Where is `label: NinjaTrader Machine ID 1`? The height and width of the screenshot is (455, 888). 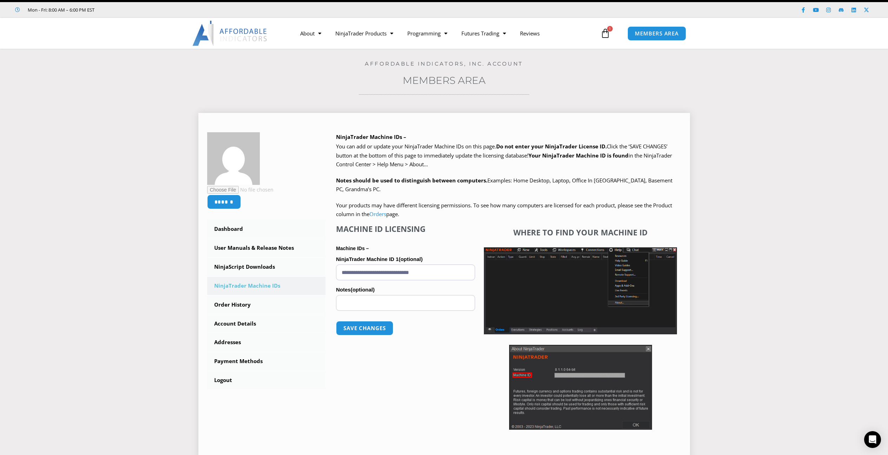 label: NinjaTrader Machine ID 1 is located at coordinates (406, 259).